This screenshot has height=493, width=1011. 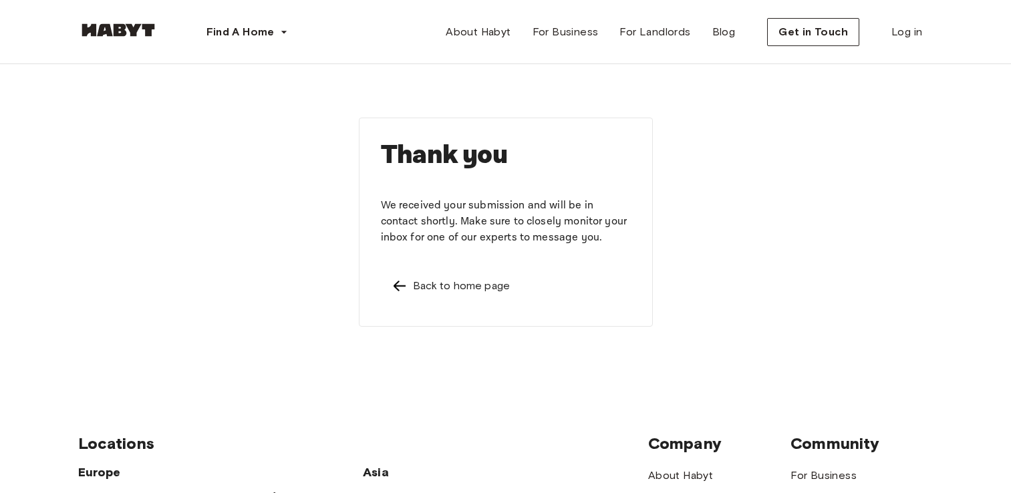 What do you see at coordinates (723, 32) in the screenshot?
I see `span: Blog` at bounding box center [723, 32].